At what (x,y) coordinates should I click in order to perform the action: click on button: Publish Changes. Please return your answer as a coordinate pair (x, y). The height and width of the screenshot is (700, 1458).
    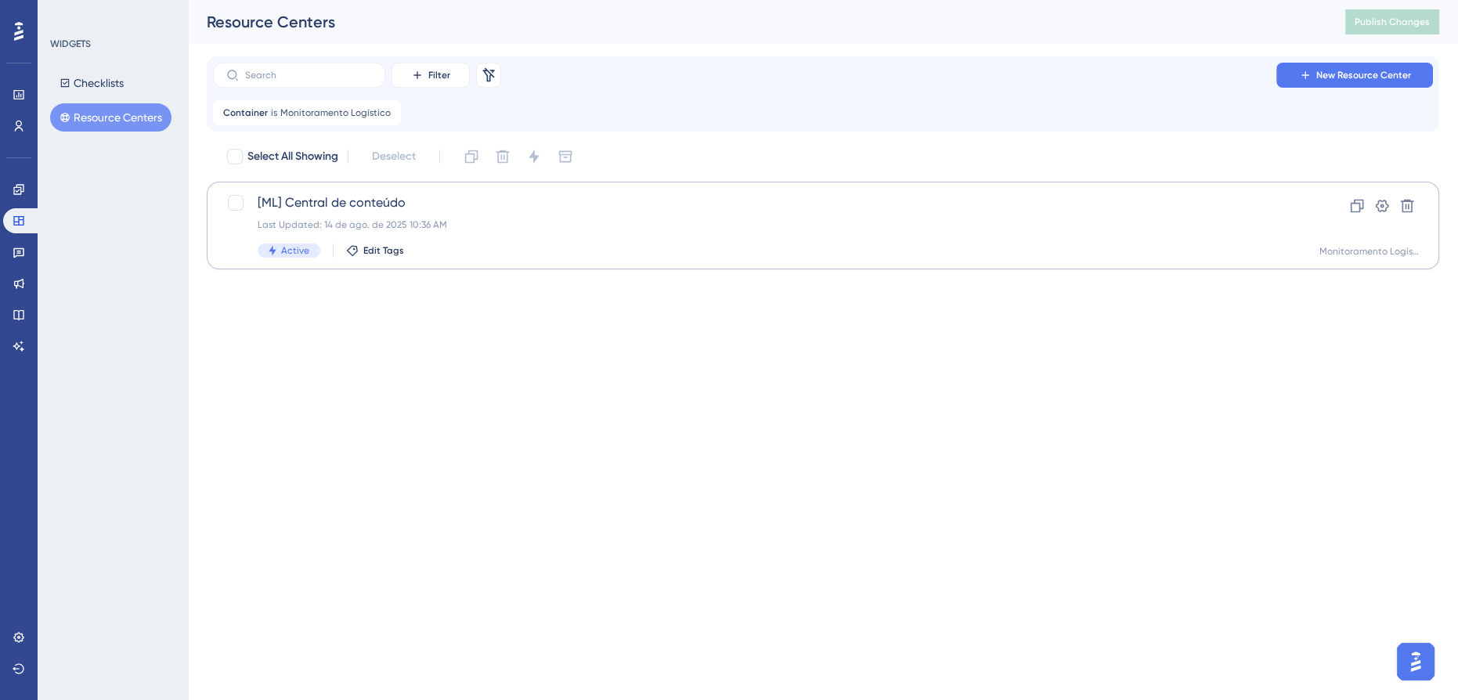
    Looking at the image, I should click on (1393, 22).